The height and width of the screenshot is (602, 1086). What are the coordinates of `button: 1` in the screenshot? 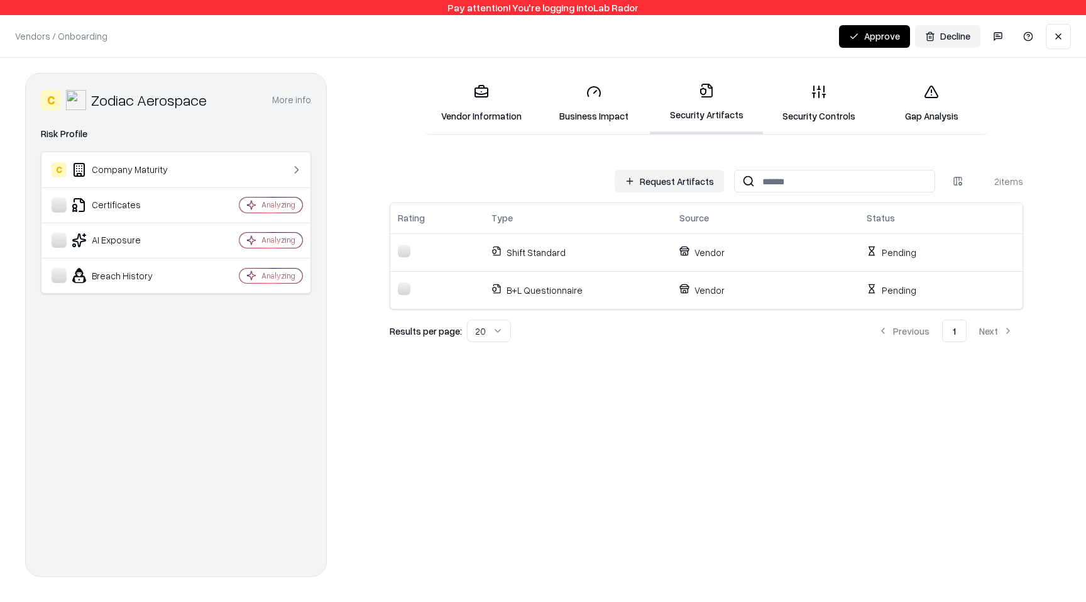 It's located at (954, 331).